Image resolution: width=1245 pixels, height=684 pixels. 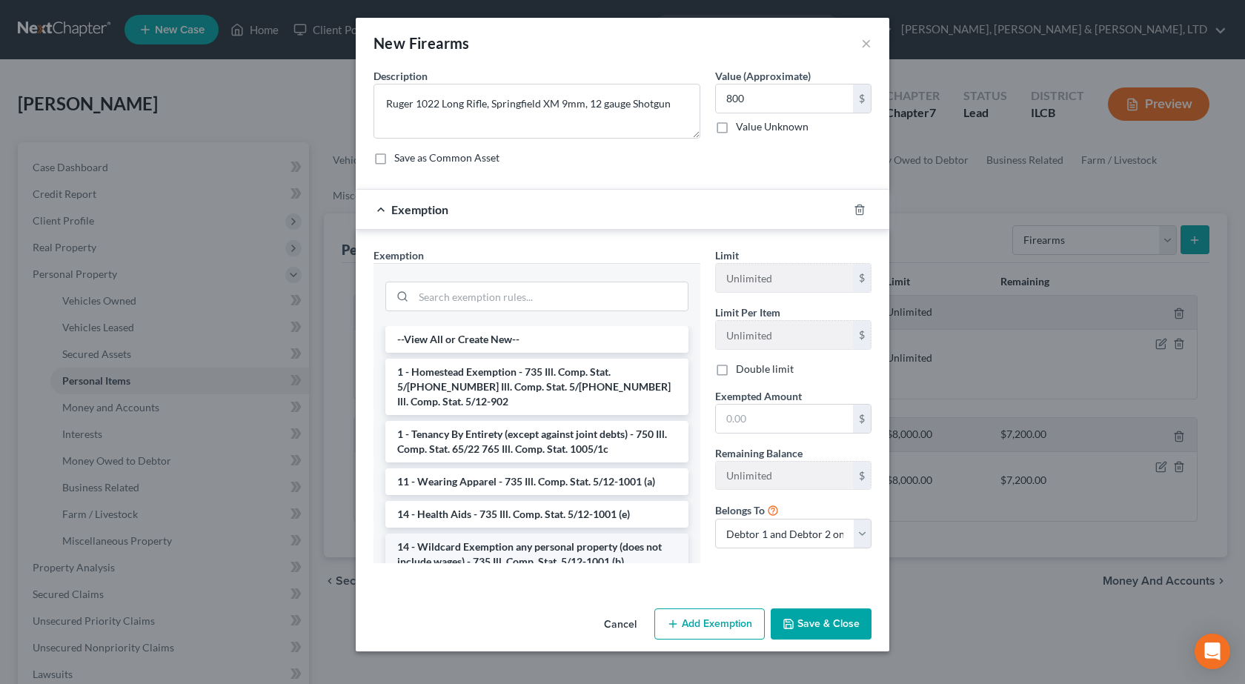 What do you see at coordinates (758, 396) in the screenshot?
I see `span: Exempted Amount` at bounding box center [758, 396].